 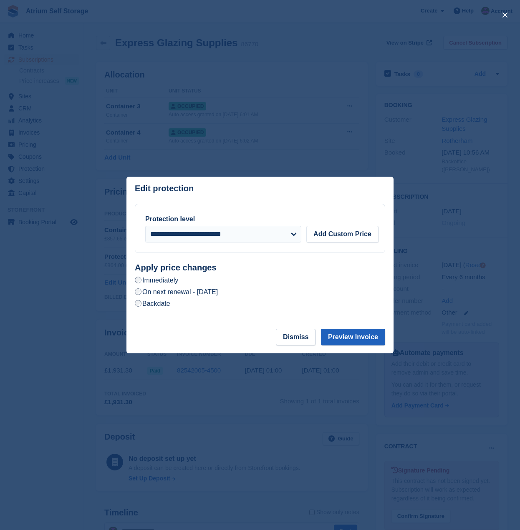 I want to click on label: Immediately, so click(x=156, y=280).